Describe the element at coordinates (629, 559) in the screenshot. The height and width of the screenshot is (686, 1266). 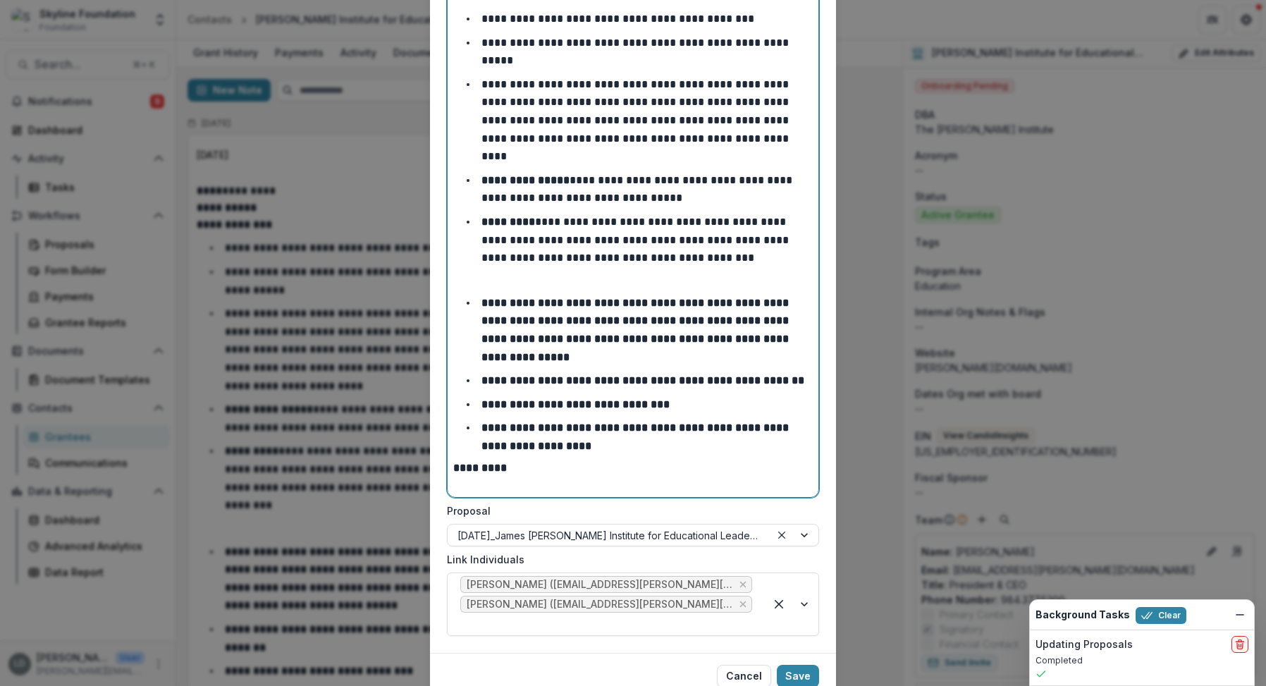
I see `label: Link Individuals` at that location.